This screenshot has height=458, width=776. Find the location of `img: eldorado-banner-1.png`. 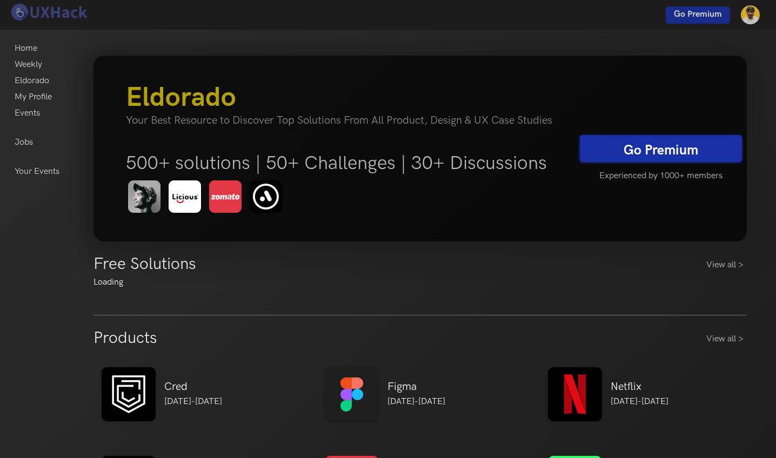

img: eldorado-banner-1.png is located at coordinates (207, 197).